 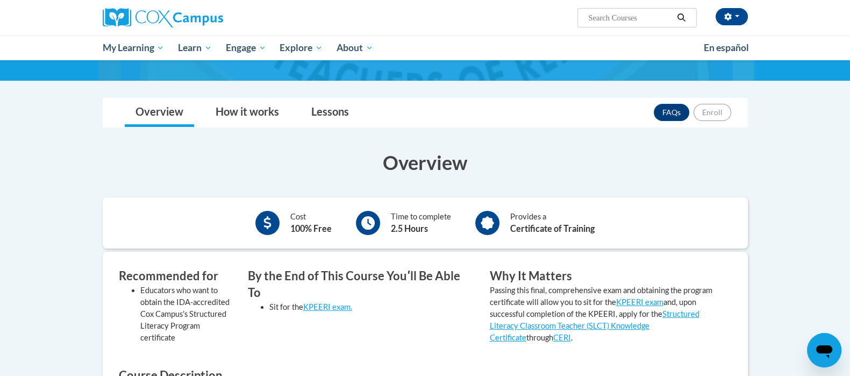 What do you see at coordinates (552, 223) in the screenshot?
I see `div: Provides a` at bounding box center [552, 223].